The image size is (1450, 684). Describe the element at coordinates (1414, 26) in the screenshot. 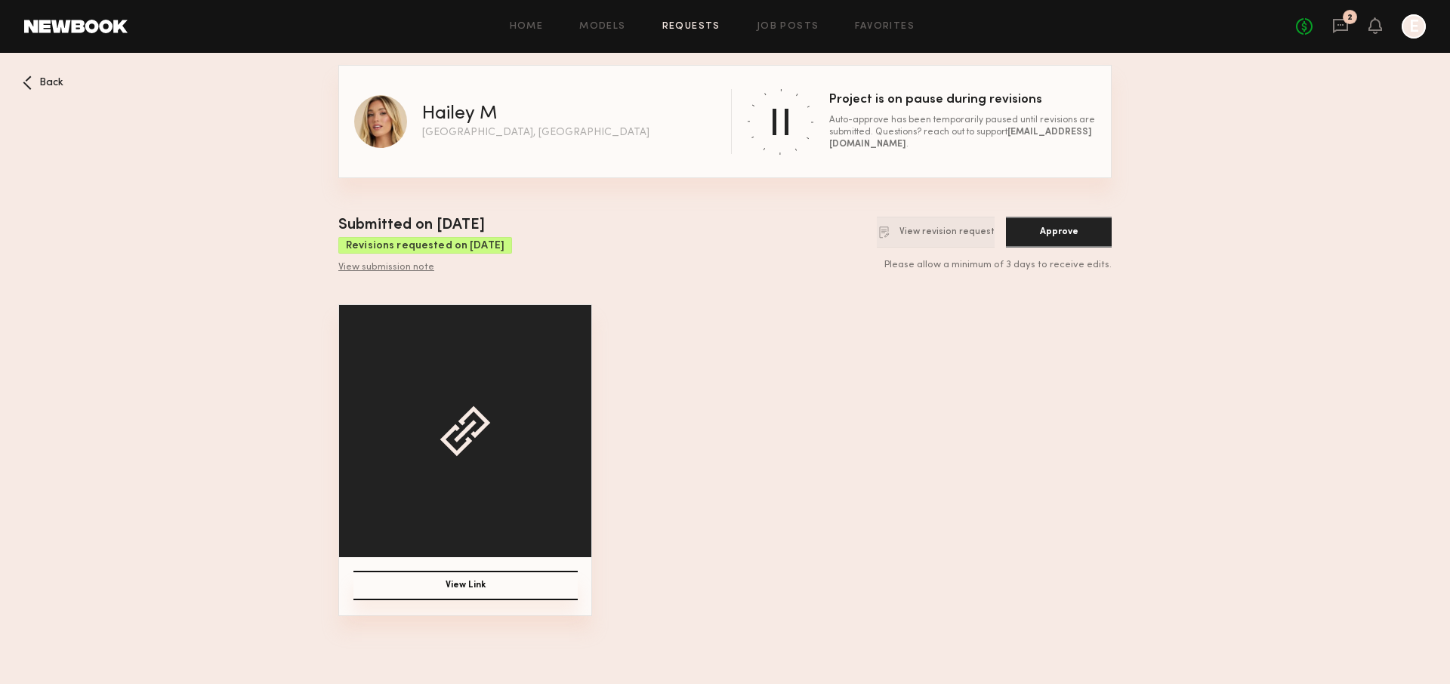

I see `a: E` at that location.